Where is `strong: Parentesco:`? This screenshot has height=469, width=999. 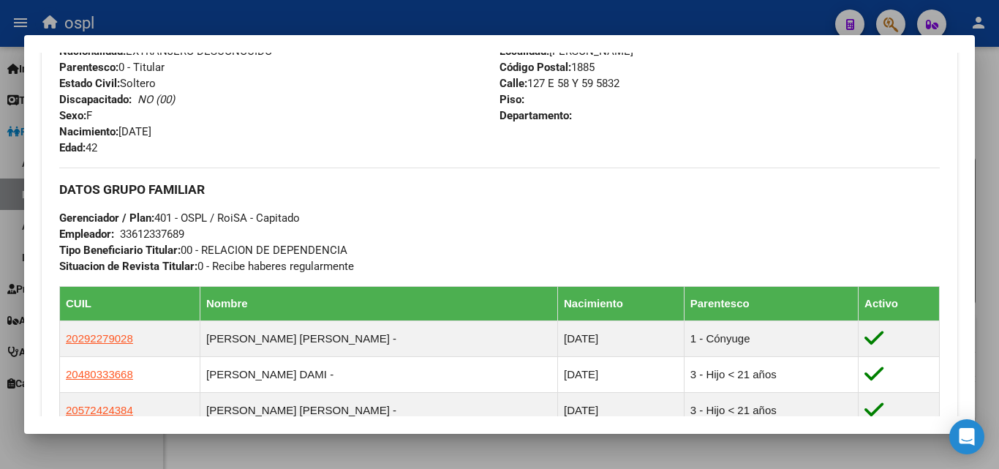 strong: Parentesco: is located at coordinates (89, 67).